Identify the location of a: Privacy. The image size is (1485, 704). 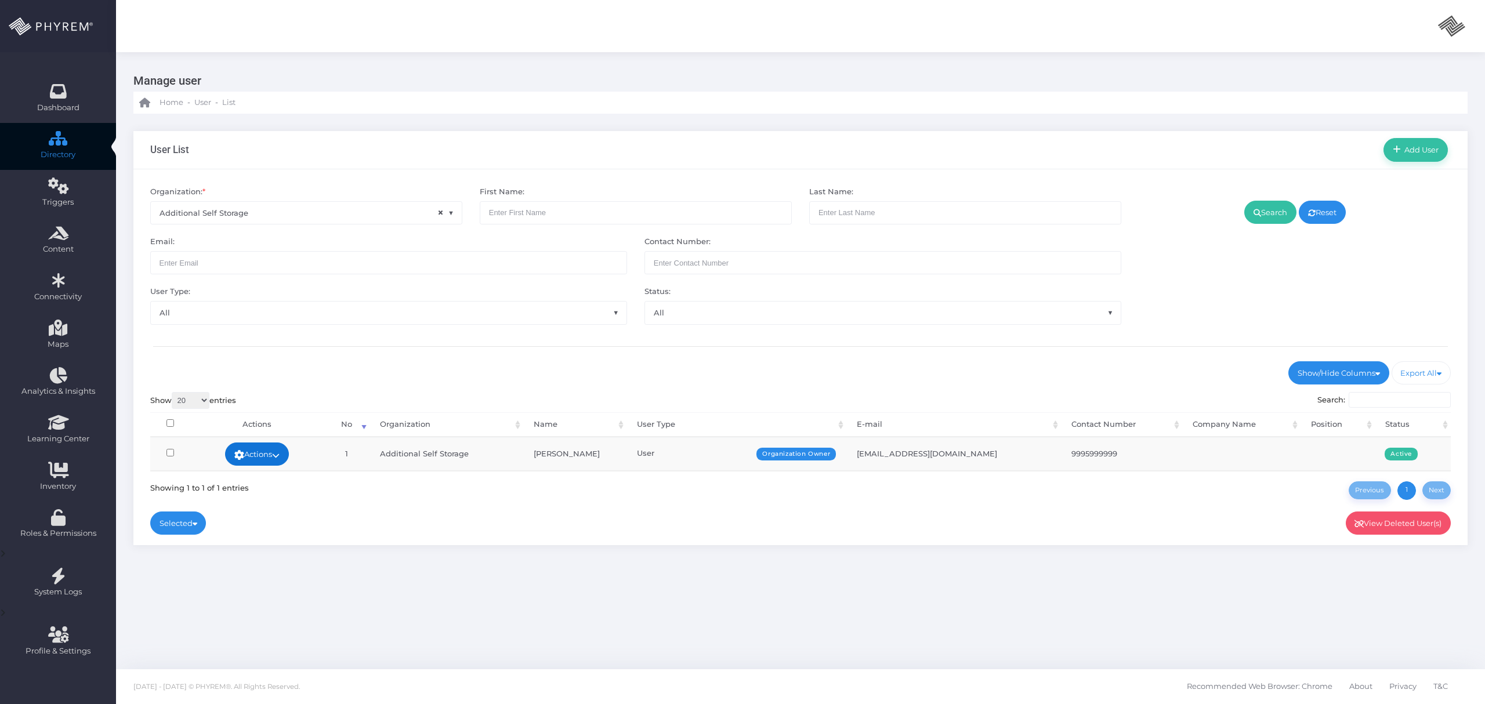
(1403, 687).